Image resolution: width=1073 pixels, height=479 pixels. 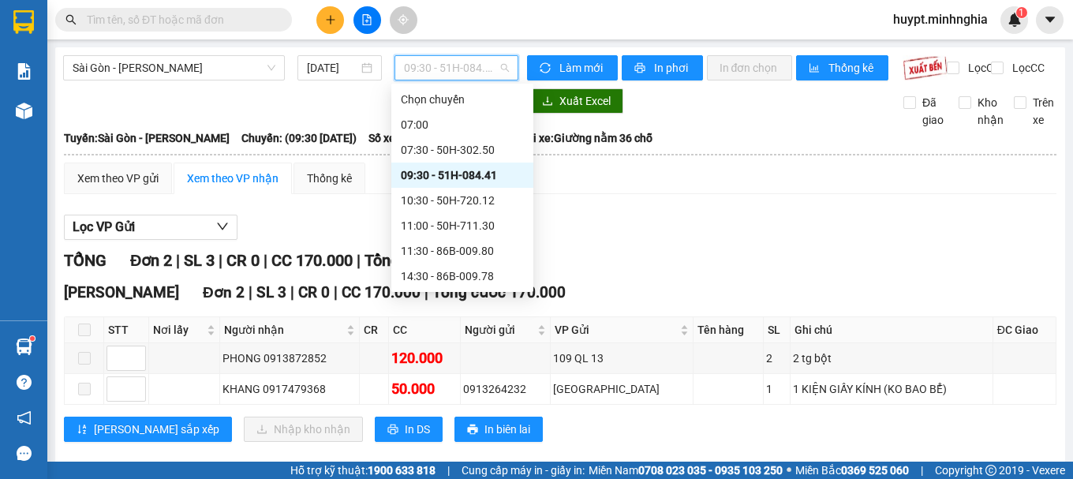 What do you see at coordinates (582, 68) in the screenshot?
I see `span: Làm mới` at bounding box center [582, 68].